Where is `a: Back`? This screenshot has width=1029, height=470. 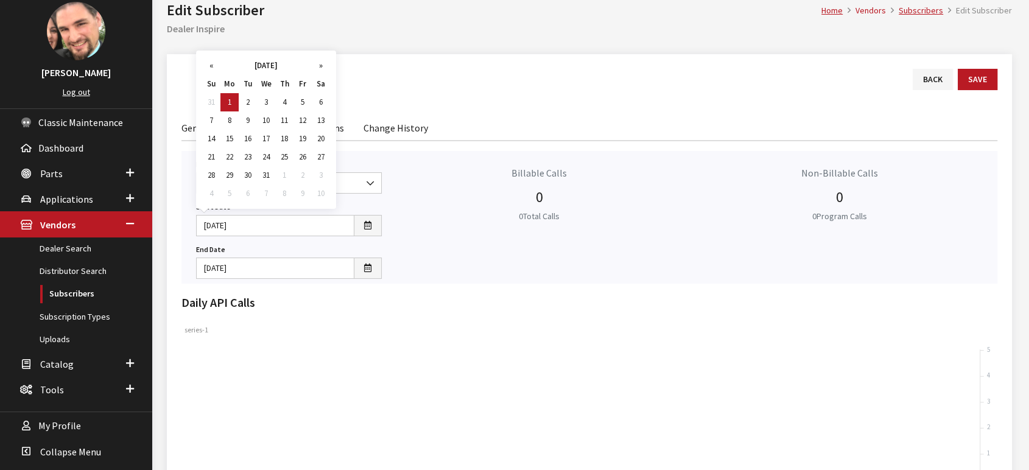
a: Back is located at coordinates (933, 79).